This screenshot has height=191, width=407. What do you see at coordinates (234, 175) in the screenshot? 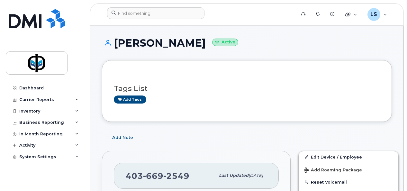
I see `span: Last updated` at bounding box center [234, 175].